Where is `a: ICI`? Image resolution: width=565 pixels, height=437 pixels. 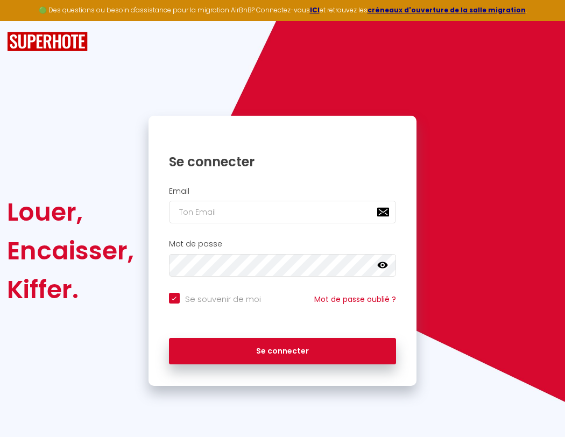 a: ICI is located at coordinates (315, 10).